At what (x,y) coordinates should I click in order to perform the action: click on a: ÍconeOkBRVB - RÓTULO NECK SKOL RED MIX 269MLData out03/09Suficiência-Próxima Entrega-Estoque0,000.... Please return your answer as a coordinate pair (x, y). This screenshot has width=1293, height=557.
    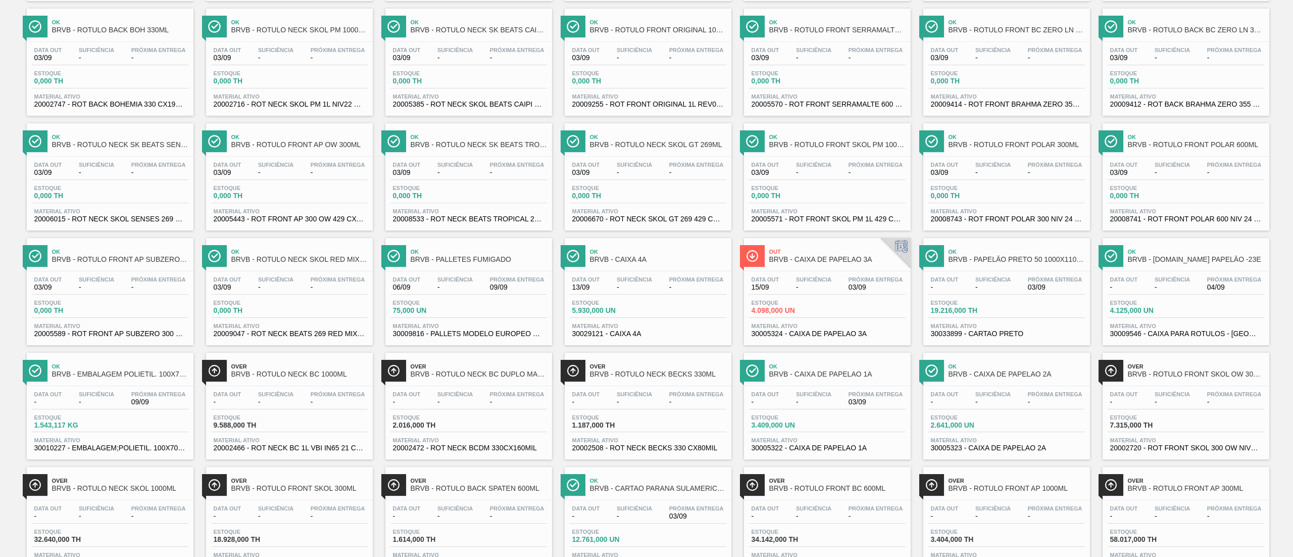
    Looking at the image, I should click on (288, 287).